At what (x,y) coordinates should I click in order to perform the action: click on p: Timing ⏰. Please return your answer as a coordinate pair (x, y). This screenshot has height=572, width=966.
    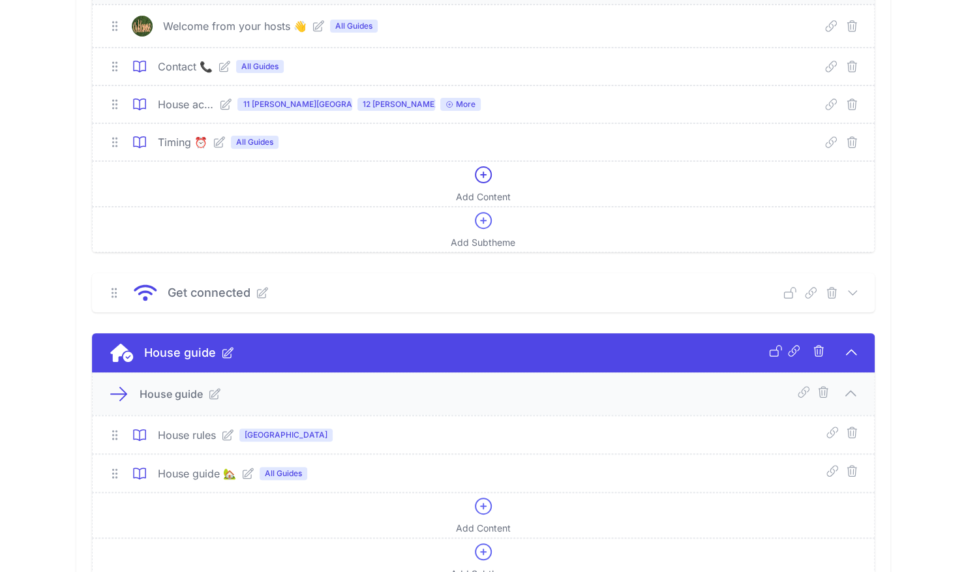
    Looking at the image, I should click on (183, 142).